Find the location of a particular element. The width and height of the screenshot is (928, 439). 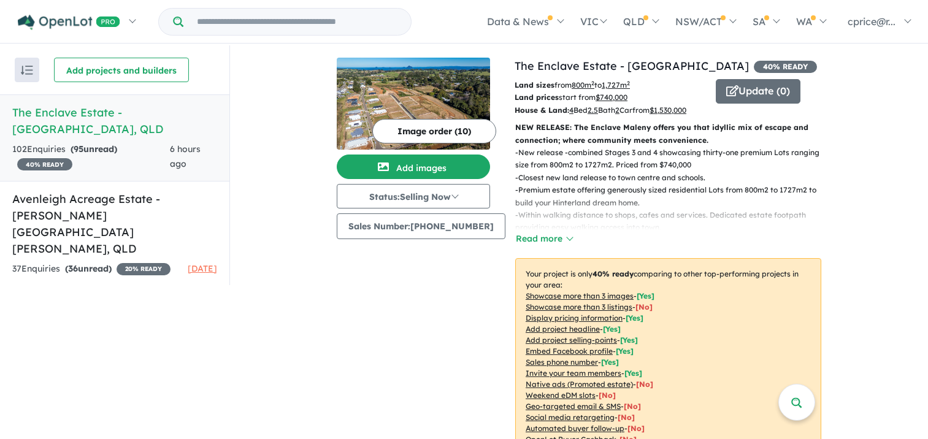

input: Try estate name, suburb, builder or developer is located at coordinates (297, 21).